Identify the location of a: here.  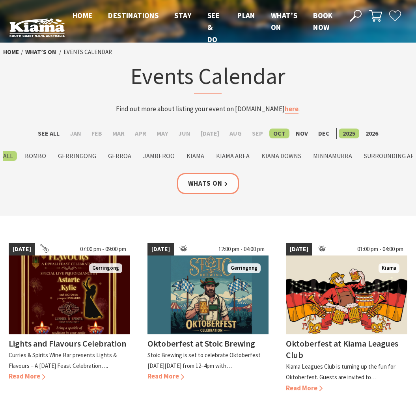
(291, 109).